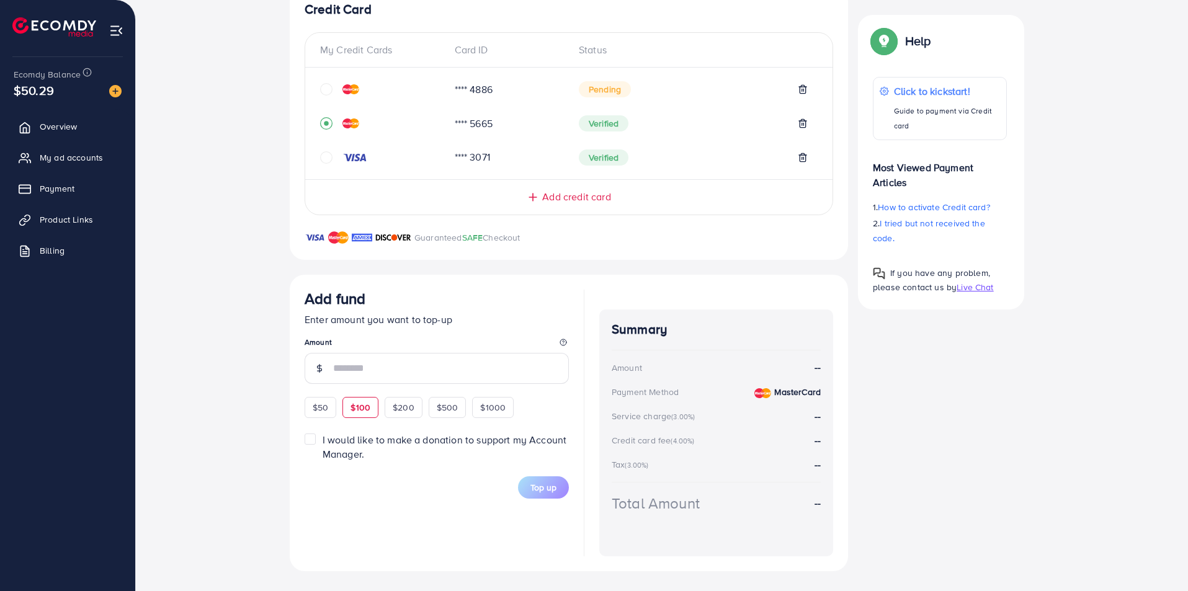  Describe the element at coordinates (632, 465) in the screenshot. I see `div: Tax` at that location.